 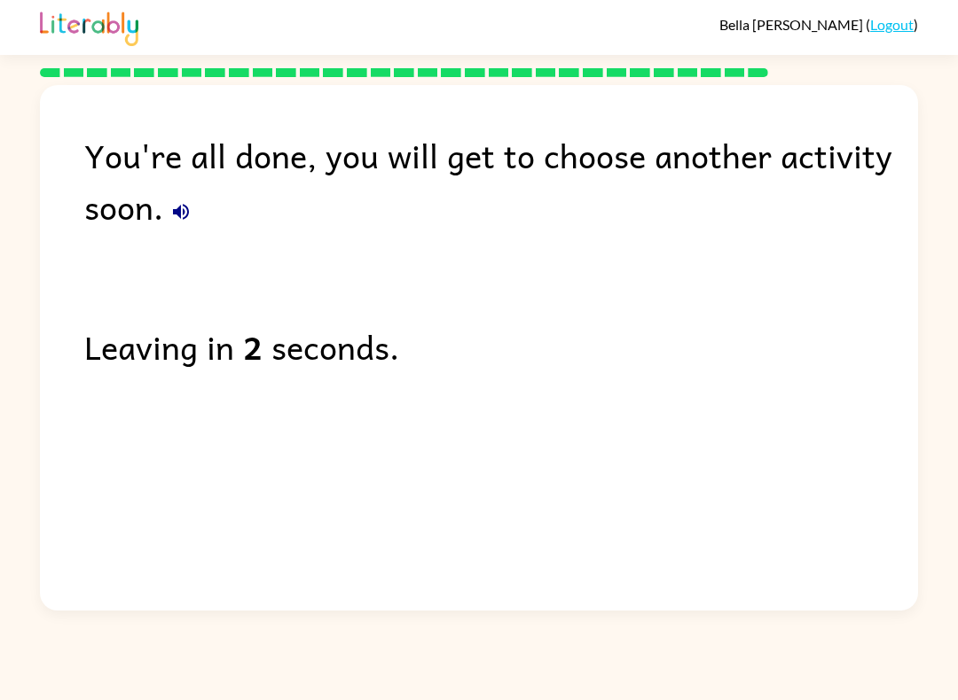 What do you see at coordinates (89, 27) in the screenshot?
I see `img: Literably` at bounding box center [89, 27].